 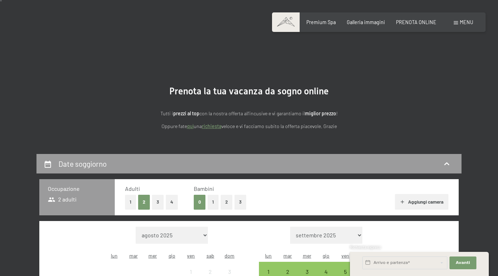 I want to click on p: Tutti i con la nostra offerta all'incusive e vi garantiamo il !, so click(x=249, y=113).